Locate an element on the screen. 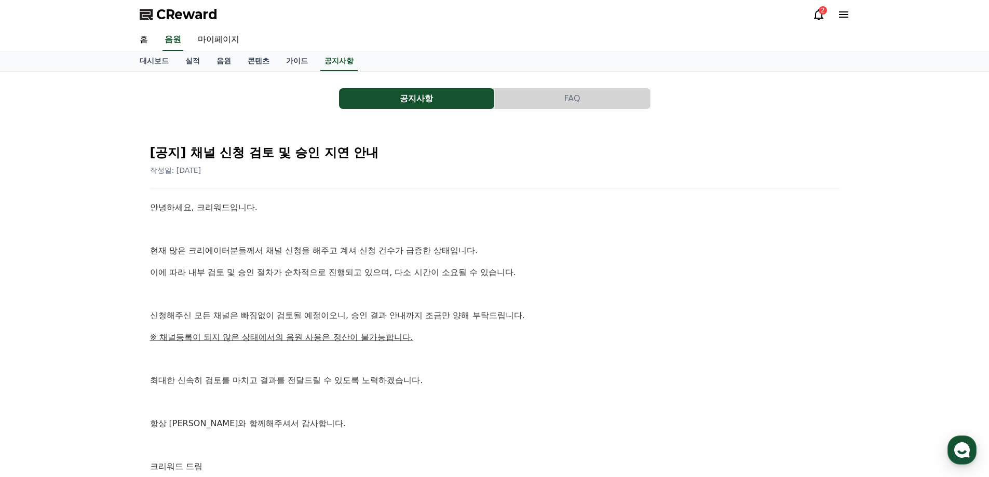 The width and height of the screenshot is (989, 477). p: 크리워드 드림 is located at coordinates (495, 467).